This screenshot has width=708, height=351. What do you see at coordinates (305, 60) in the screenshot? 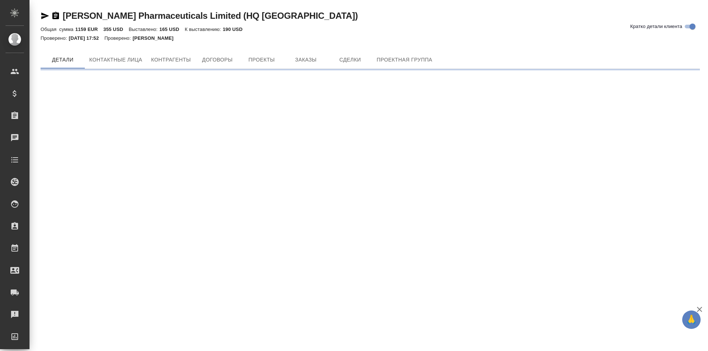
I see `span: Заказы` at bounding box center [305, 60].